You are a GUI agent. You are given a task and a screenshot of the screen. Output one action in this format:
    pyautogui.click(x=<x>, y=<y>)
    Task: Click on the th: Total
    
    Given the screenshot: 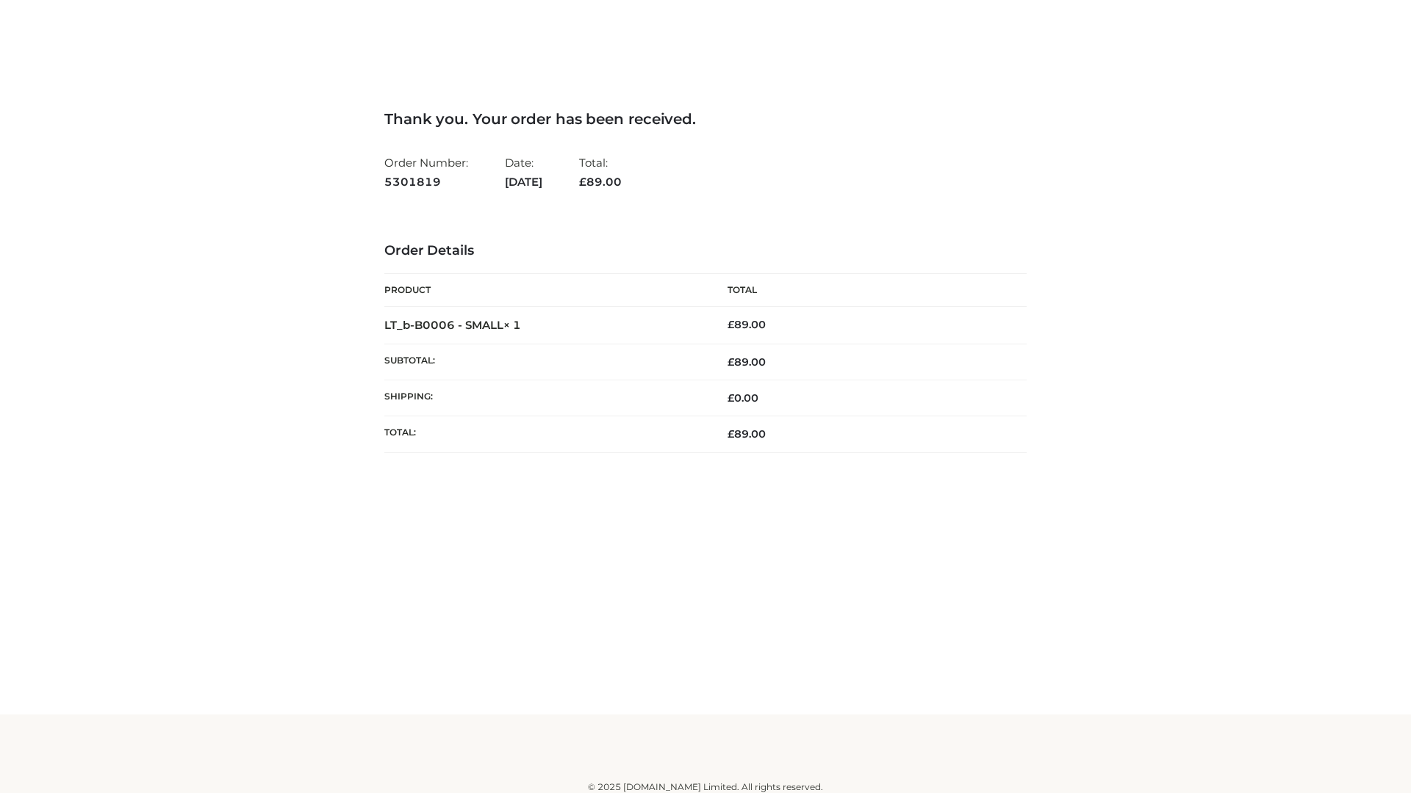 What is the action you would take?
    pyautogui.click(x=865, y=290)
    